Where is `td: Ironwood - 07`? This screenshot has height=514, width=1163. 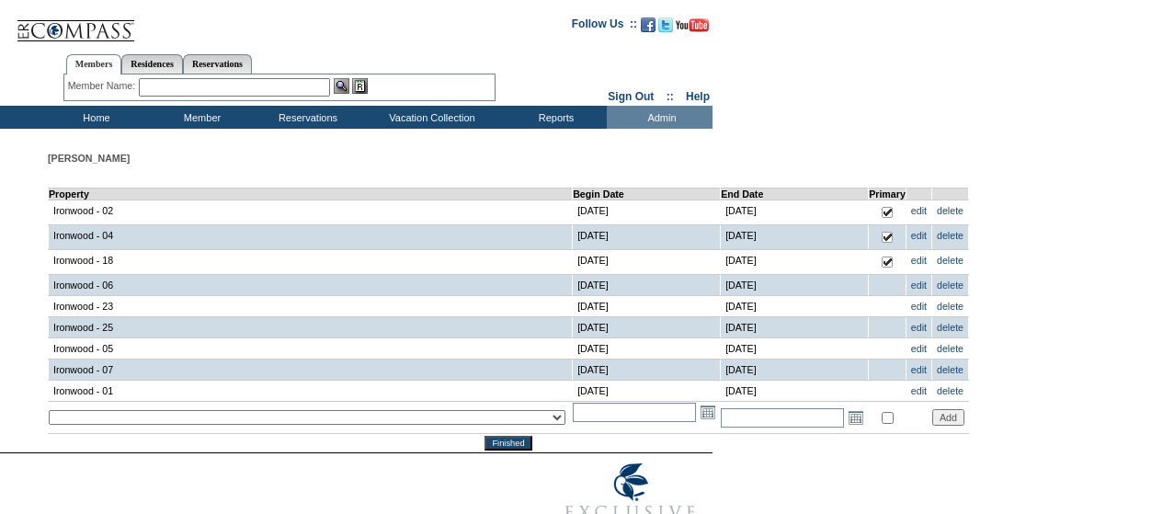
td: Ironwood - 07 is located at coordinates (311, 370).